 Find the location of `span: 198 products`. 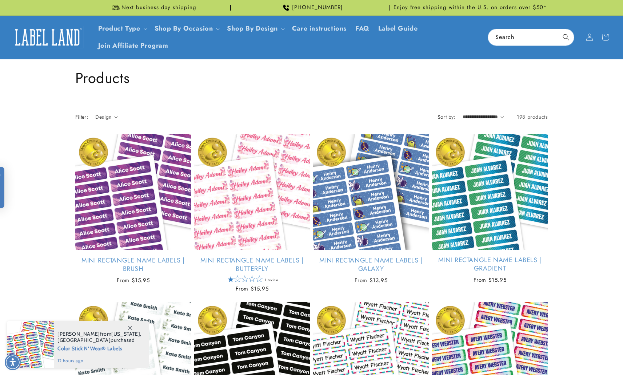

span: 198 products is located at coordinates (532, 117).